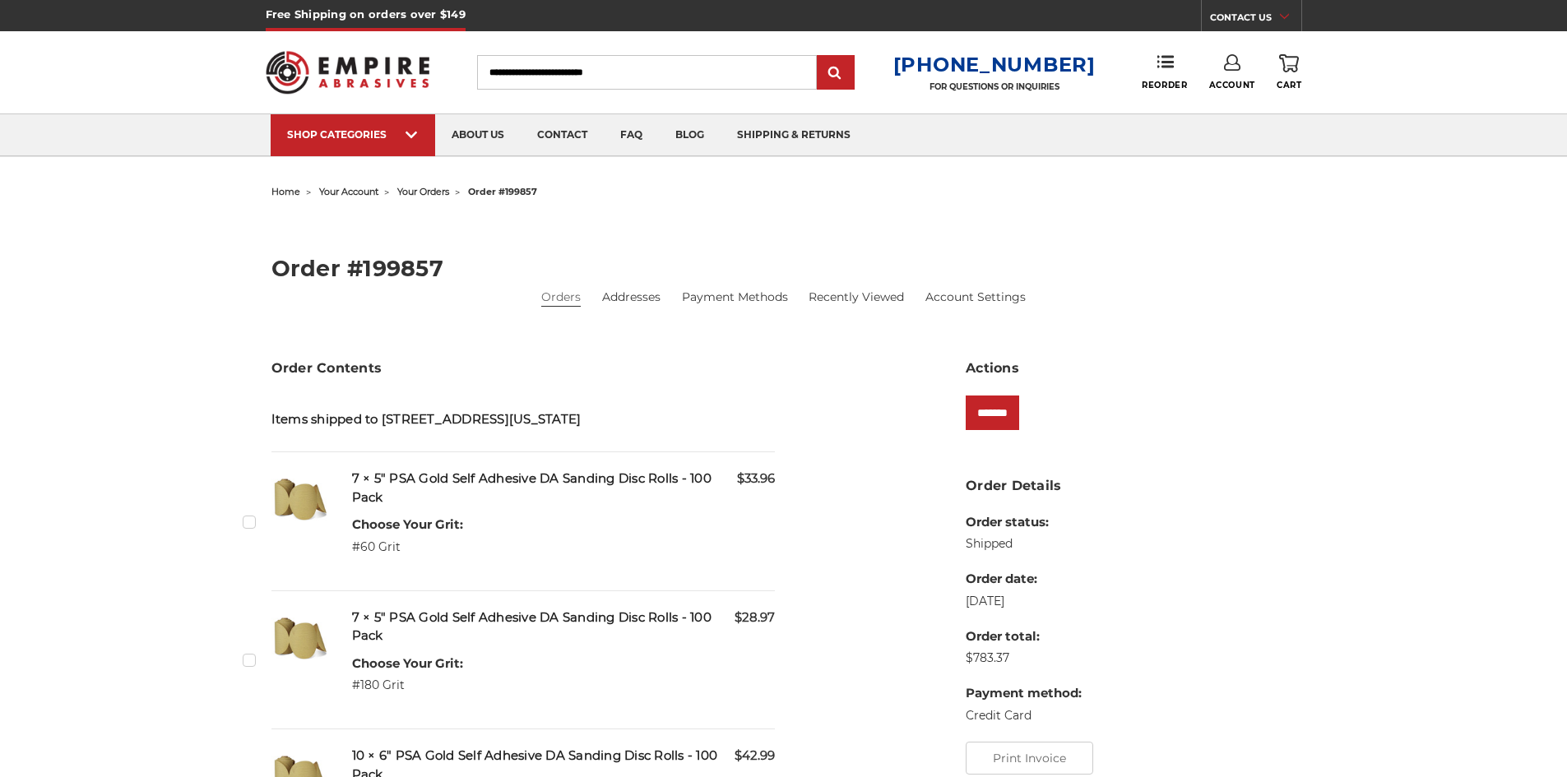  I want to click on a: Cart, so click(1289, 72).